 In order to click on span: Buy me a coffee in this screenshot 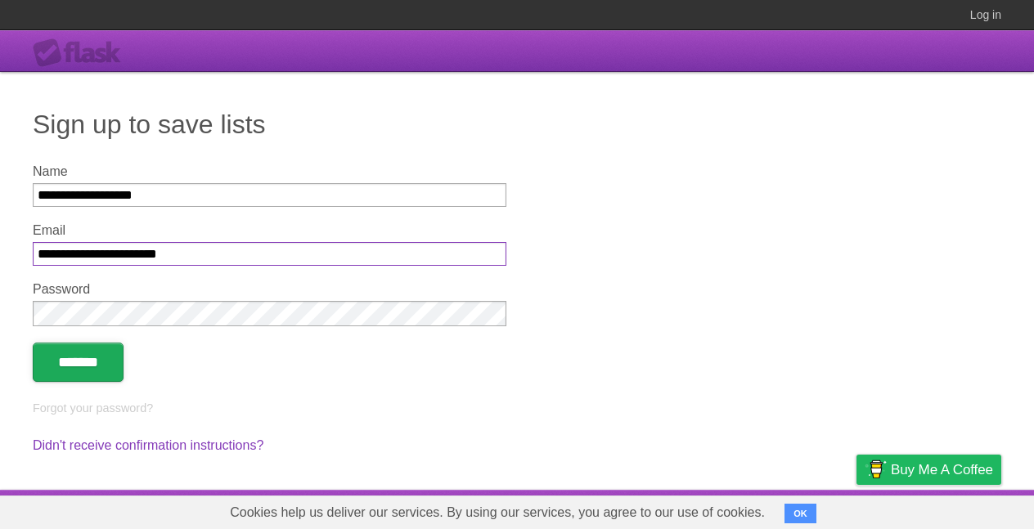, I will do `click(942, 470)`.